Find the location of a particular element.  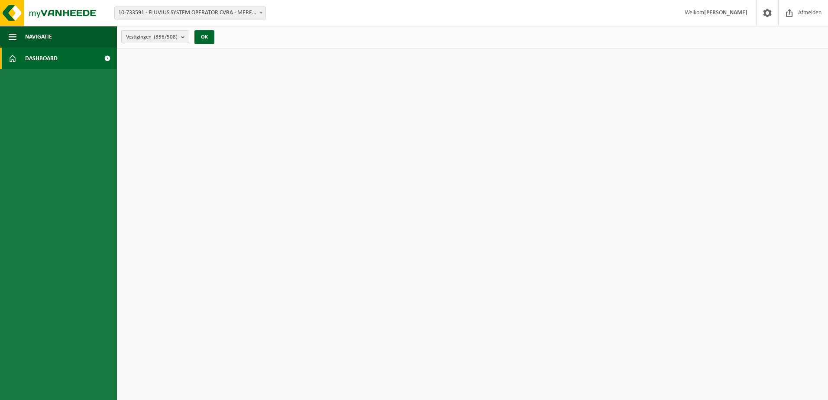

span: Navigatie is located at coordinates (39, 37).